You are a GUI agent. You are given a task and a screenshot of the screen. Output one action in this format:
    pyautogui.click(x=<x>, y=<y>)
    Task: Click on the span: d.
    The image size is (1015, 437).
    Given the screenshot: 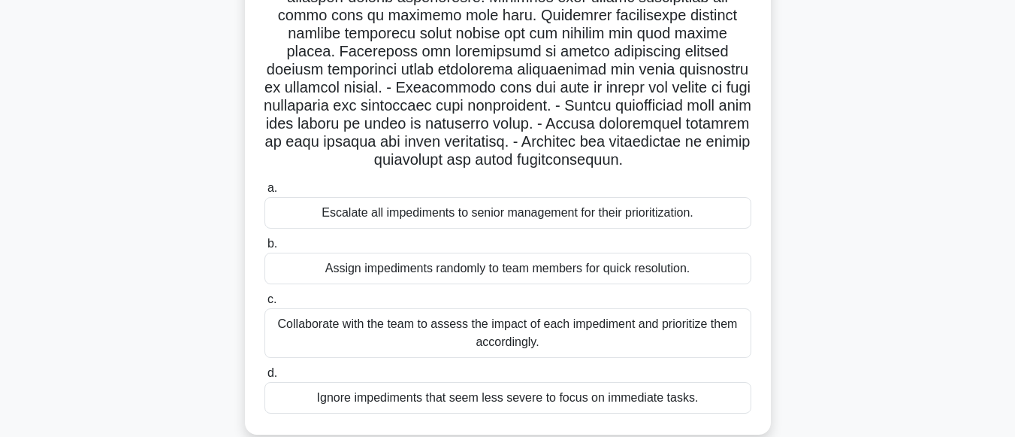 What is the action you would take?
    pyautogui.click(x=272, y=372)
    